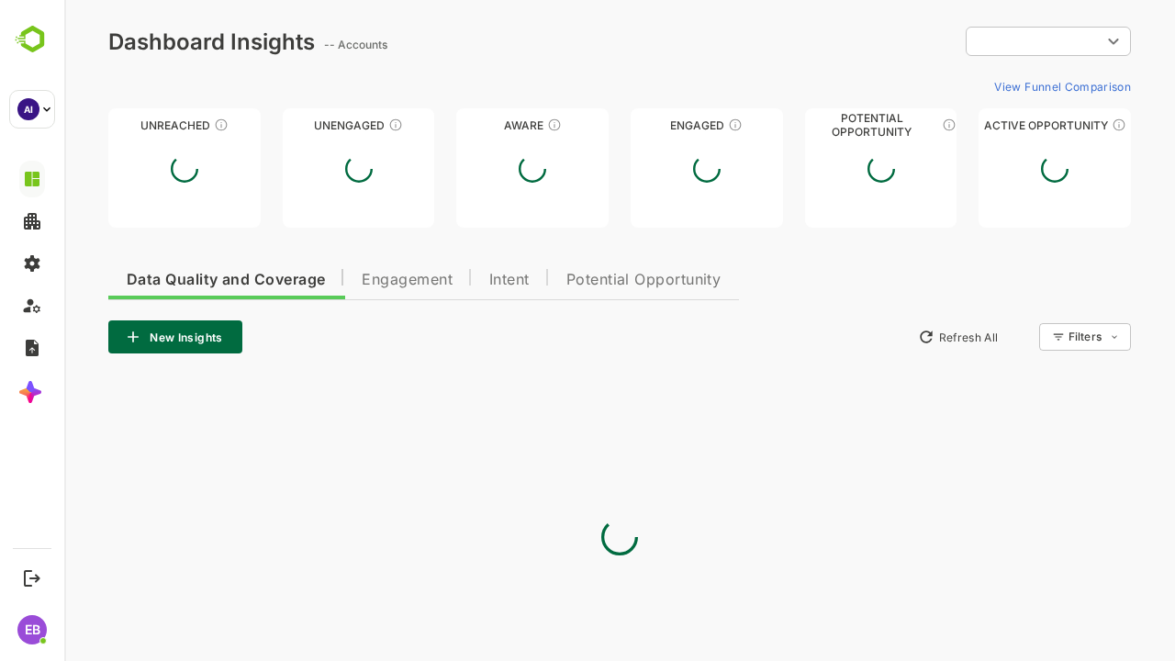 This screenshot has height=661, width=1175. Describe the element at coordinates (162, 280) in the screenshot. I see `span: Data Quality and Coverage` at that location.